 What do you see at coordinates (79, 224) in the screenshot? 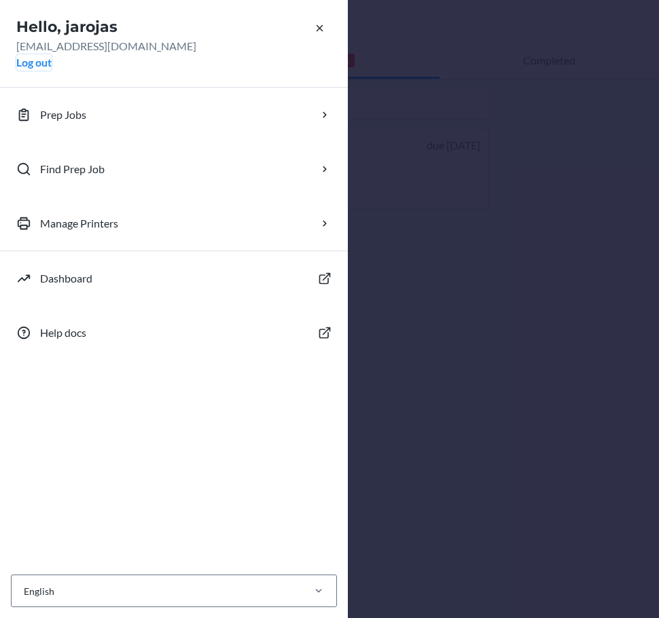
I see `p: Manage Printers` at bounding box center [79, 224].